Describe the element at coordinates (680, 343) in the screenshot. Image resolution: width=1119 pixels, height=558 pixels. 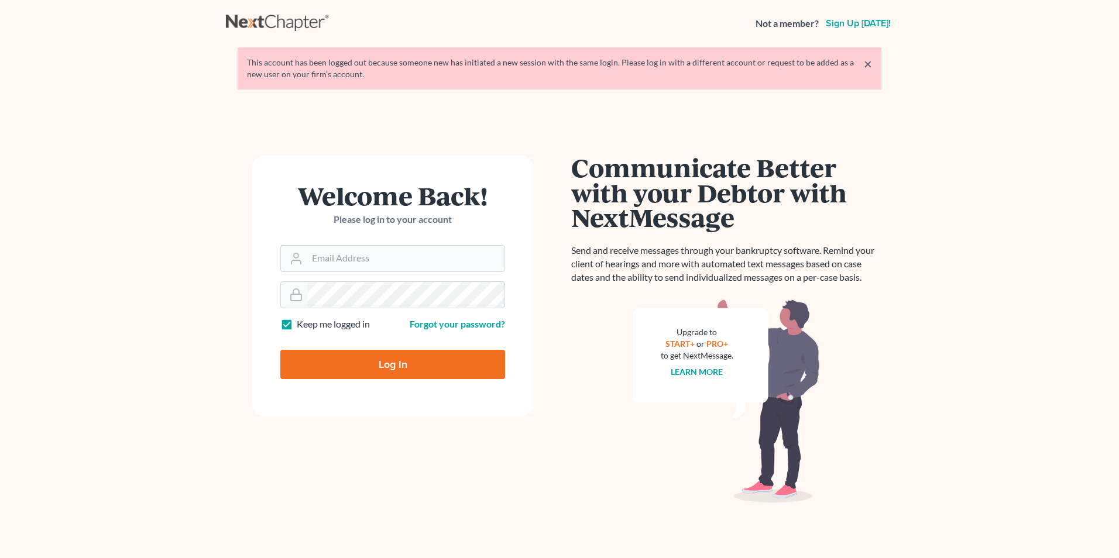
I see `a: START+` at that location.